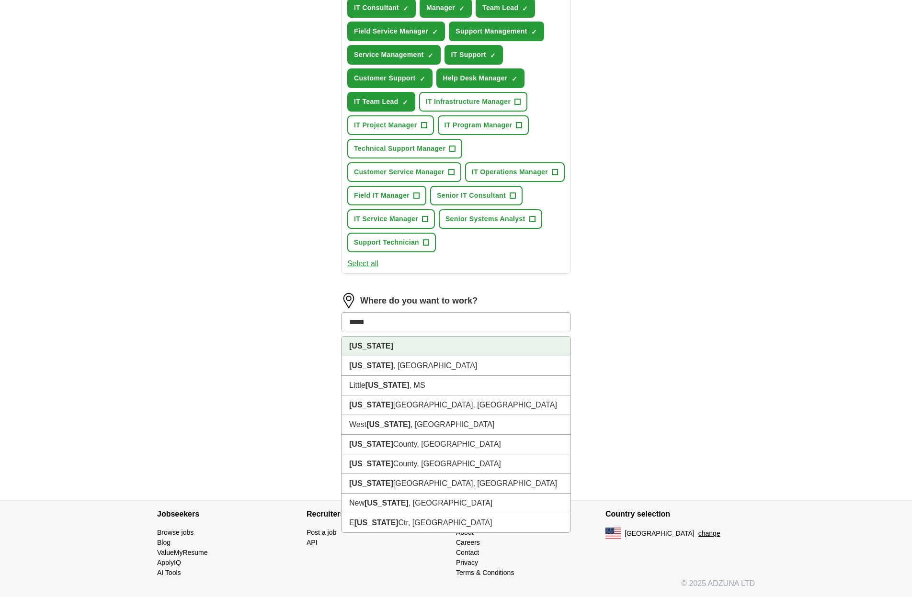  Describe the element at coordinates (418, 301) in the screenshot. I see `label: Where do you want to work?` at that location.